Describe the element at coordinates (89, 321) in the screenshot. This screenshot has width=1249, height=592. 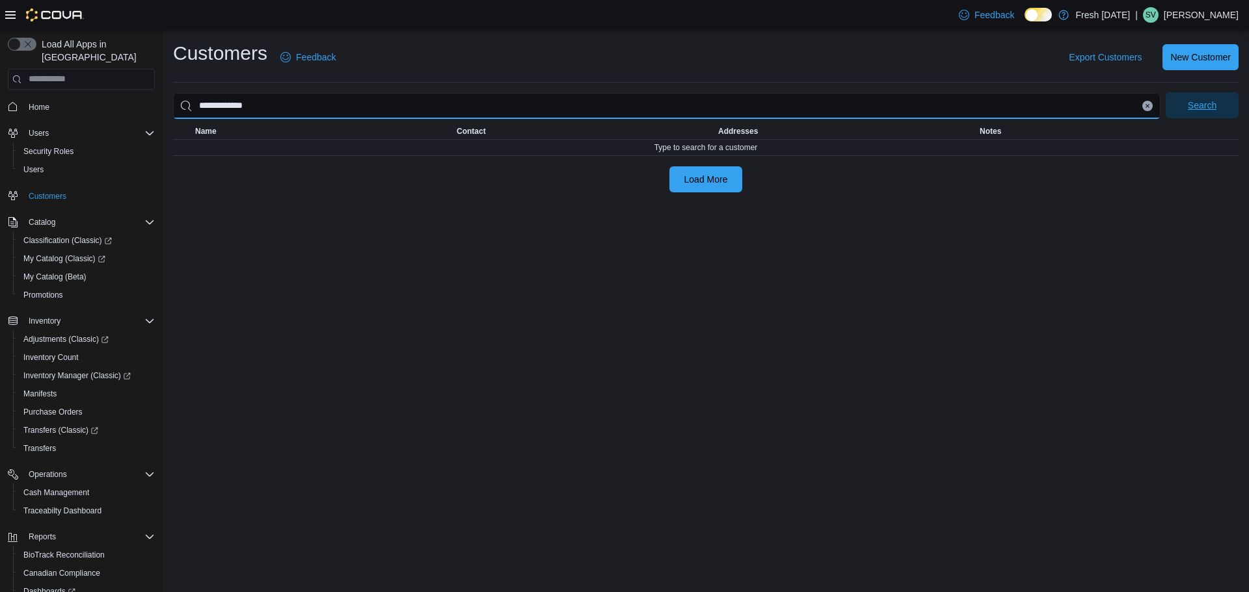
I see `span: Inventory` at that location.